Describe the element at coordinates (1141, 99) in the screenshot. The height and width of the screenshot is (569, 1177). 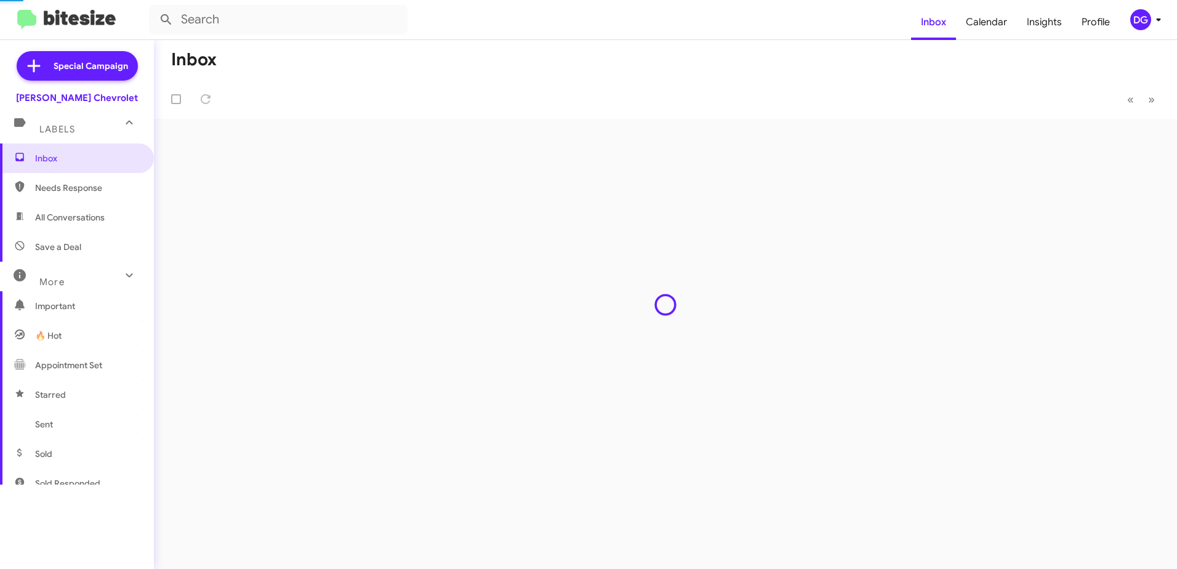
I see `nav: Page navigation example` at that location.